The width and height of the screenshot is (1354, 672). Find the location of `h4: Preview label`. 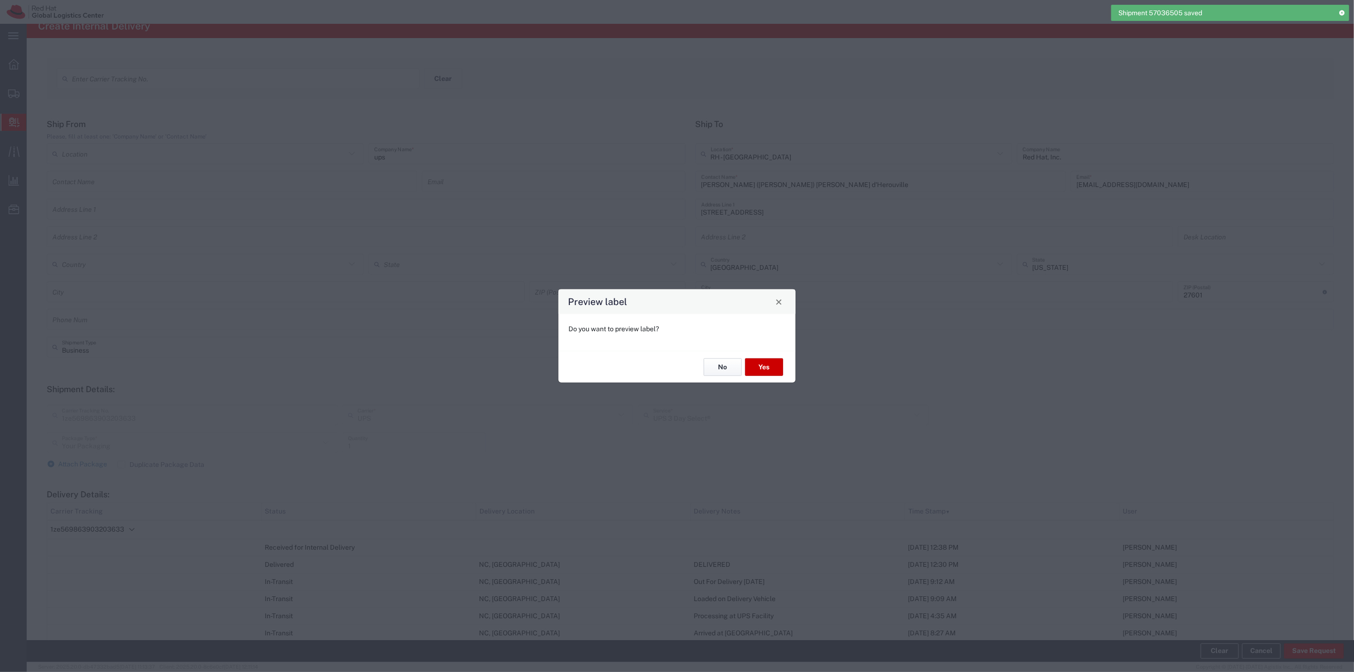

h4: Preview label is located at coordinates (598, 301).